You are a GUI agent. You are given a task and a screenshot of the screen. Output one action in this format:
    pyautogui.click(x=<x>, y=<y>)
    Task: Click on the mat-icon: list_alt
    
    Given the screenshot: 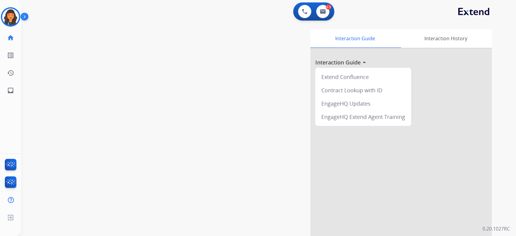 What is the action you would take?
    pyautogui.click(x=11, y=55)
    